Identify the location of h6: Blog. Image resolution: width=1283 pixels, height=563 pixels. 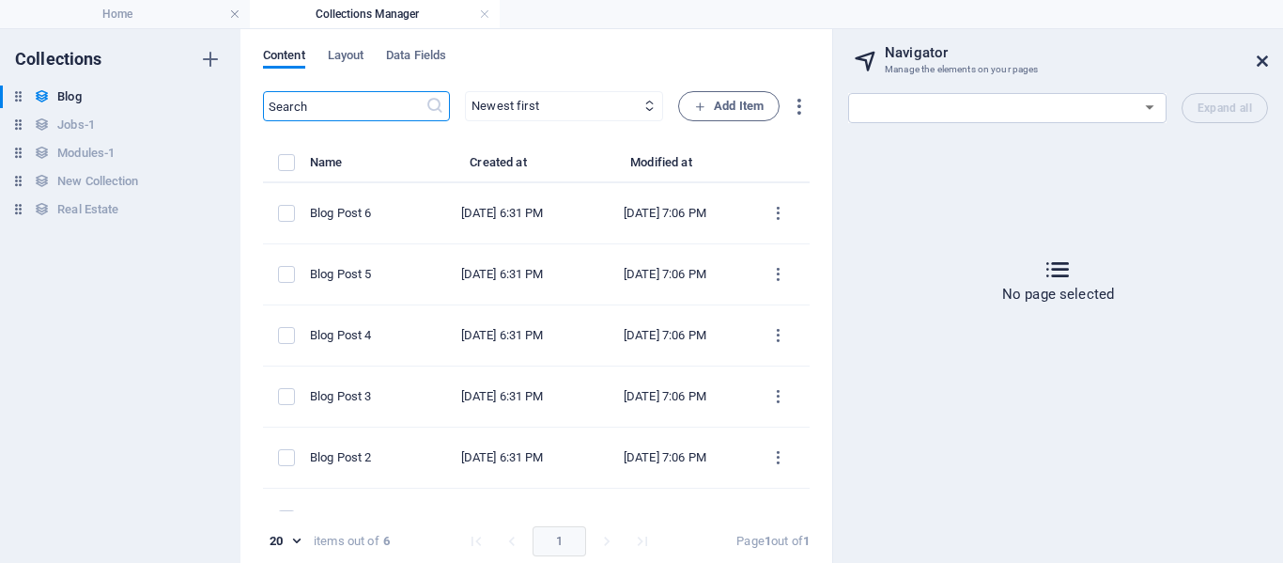
(69, 97).